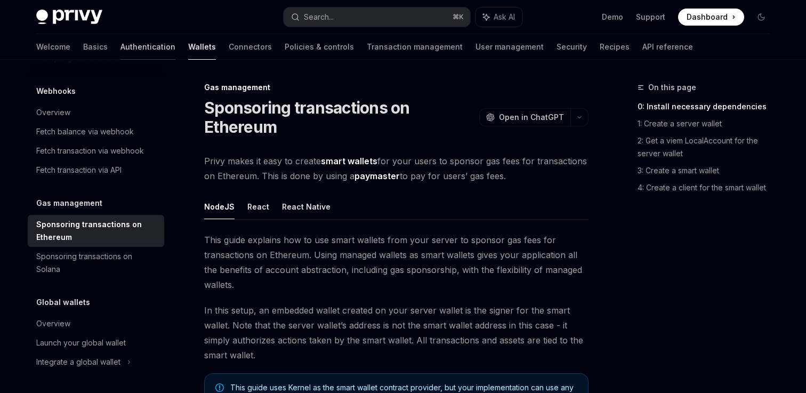 The height and width of the screenshot is (393, 806). I want to click on span: In this setup, an embedded wallet created on your server wallet is the signer for the smart walle..., so click(396, 333).